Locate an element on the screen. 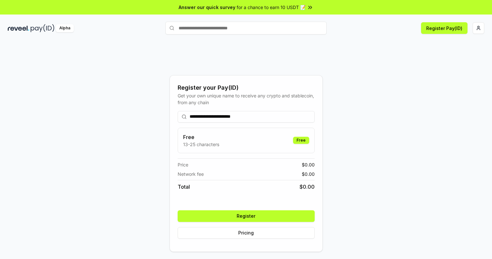 The width and height of the screenshot is (492, 259). span: Answer our quick survey is located at coordinates (207, 7).